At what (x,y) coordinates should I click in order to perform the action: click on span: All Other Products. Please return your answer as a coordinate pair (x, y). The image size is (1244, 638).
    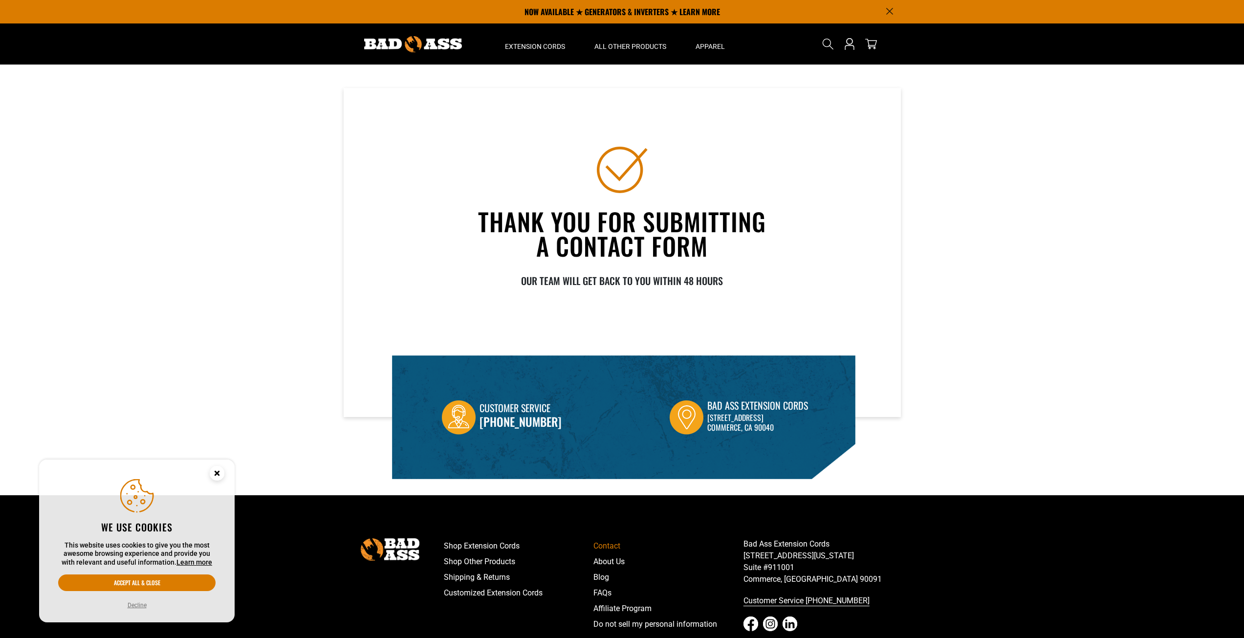
    Looking at the image, I should click on (630, 46).